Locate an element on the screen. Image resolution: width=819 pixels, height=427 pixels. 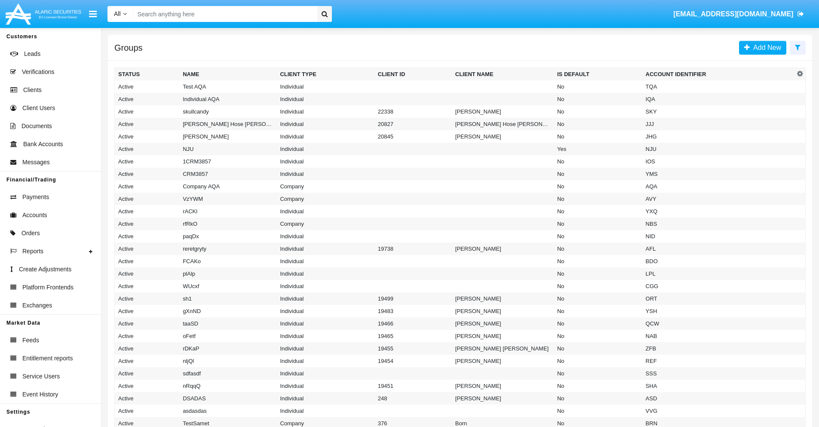
td: gXnND is located at coordinates (228, 311).